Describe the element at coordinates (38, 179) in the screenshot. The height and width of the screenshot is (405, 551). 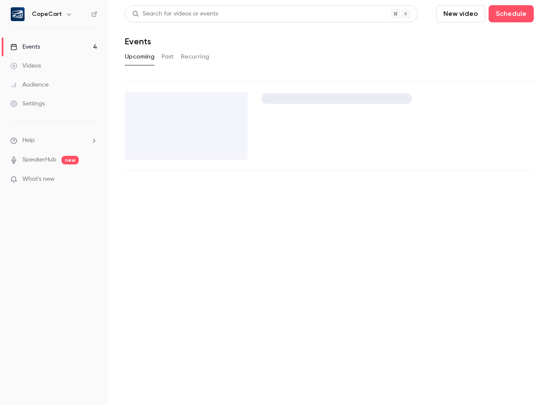
I see `span: What's new` at that location.